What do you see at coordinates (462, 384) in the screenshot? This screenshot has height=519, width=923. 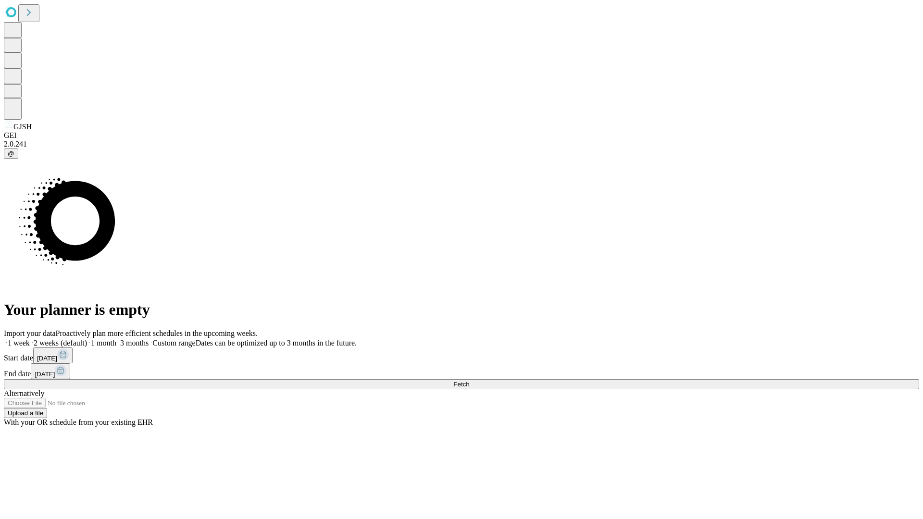 I see `button: Fetch` at bounding box center [462, 384].